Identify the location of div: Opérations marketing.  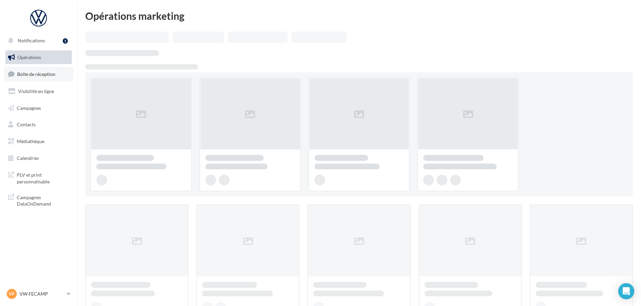
(359, 16).